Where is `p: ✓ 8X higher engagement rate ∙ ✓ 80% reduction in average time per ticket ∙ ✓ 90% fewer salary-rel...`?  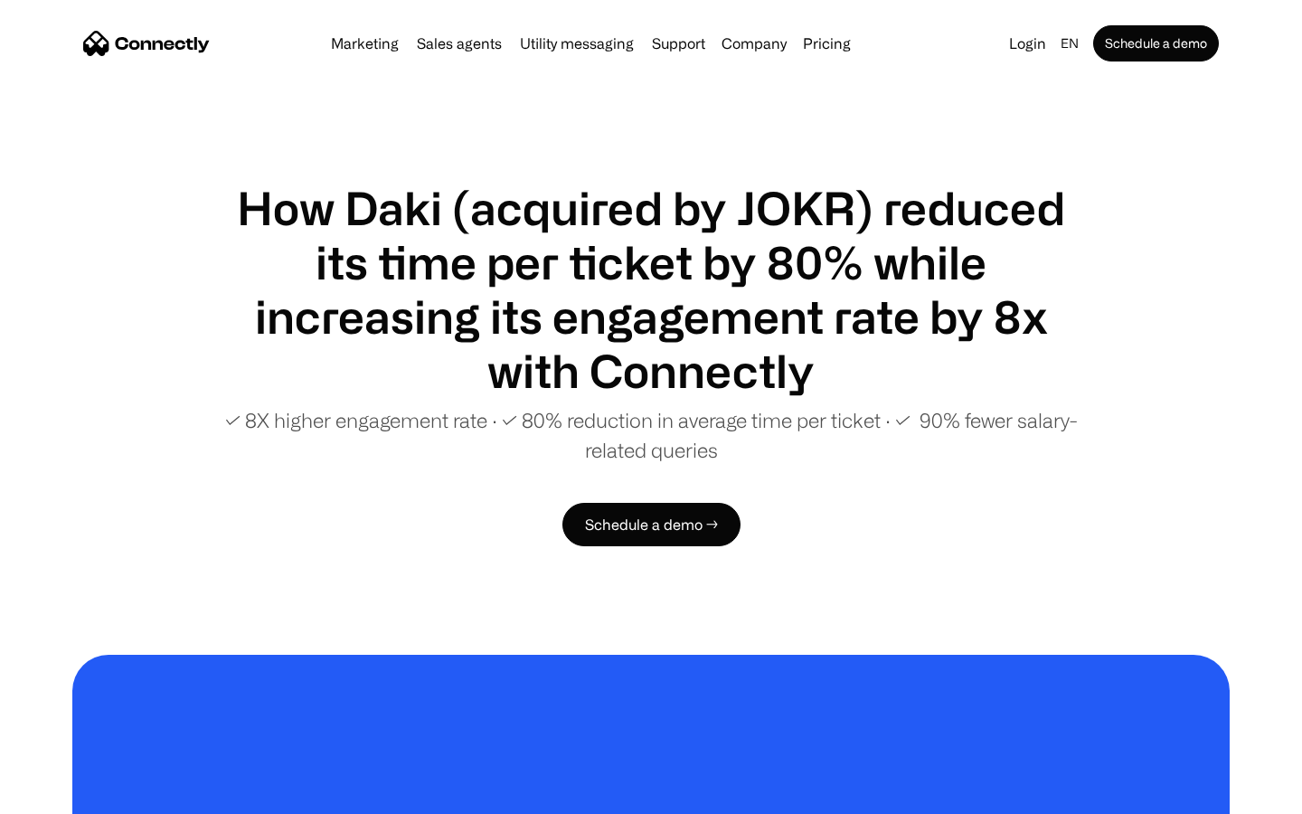
p: ✓ 8X higher engagement rate ∙ ✓ 80% reduction in average time per ticket ∙ ✓ 90% fewer salary-rel... is located at coordinates (651, 435).